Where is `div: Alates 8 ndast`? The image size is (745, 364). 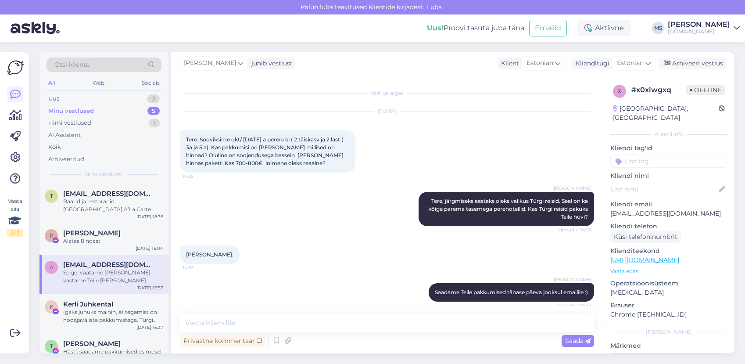
div: Alates 8 ndast is located at coordinates (113, 241).